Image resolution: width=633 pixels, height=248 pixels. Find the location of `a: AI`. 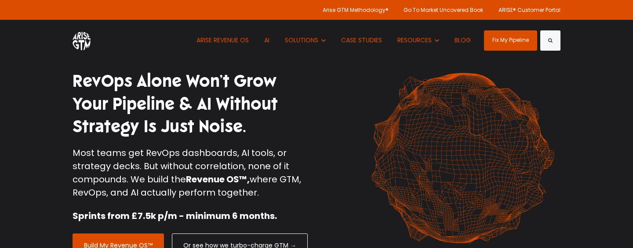

a: AI is located at coordinates (267, 40).